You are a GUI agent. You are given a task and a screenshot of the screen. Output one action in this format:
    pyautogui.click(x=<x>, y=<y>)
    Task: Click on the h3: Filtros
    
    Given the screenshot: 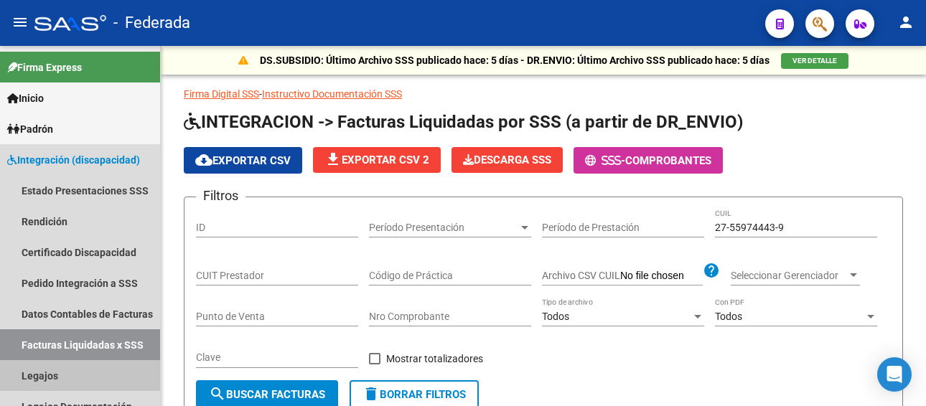 What is the action you would take?
    pyautogui.click(x=220, y=196)
    